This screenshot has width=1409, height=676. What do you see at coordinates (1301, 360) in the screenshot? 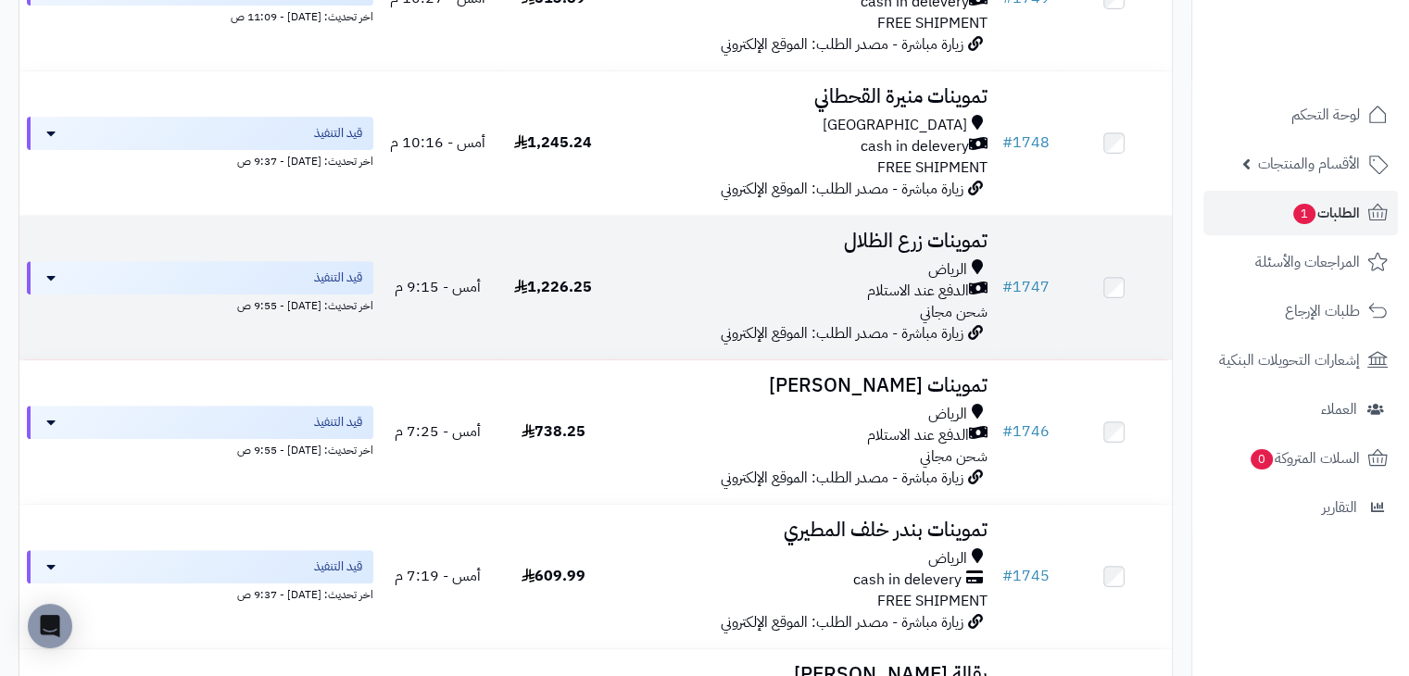
I see `a: إشعارات التحويلات البنكية` at bounding box center [1301, 360].